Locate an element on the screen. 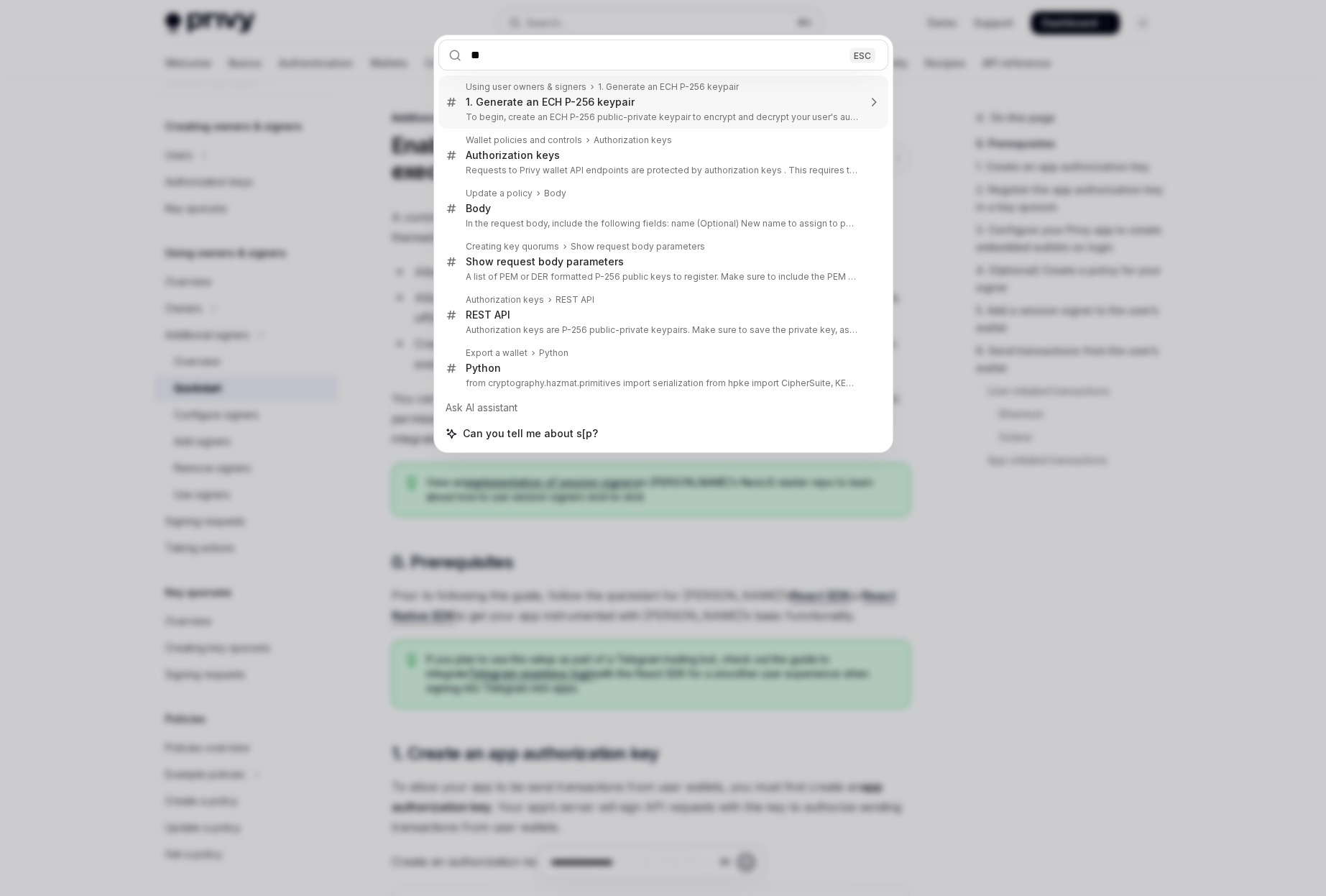 The width and height of the screenshot is (1326, 896). p: A list of PEM or DER formatted P-256 public keys to register. Make sure to include the PEM header an is located at coordinates (662, 277).